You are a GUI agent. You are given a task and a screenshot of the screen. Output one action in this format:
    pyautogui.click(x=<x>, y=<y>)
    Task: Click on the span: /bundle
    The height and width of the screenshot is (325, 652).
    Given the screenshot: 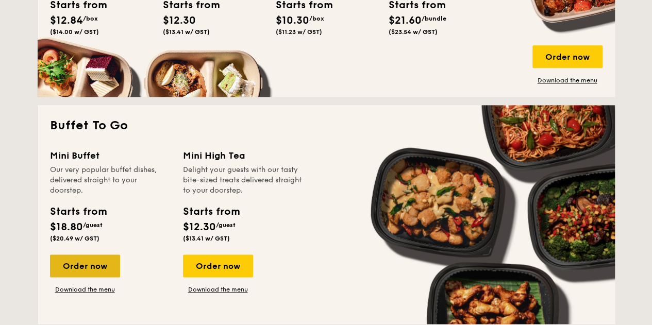 What is the action you would take?
    pyautogui.click(x=434, y=19)
    